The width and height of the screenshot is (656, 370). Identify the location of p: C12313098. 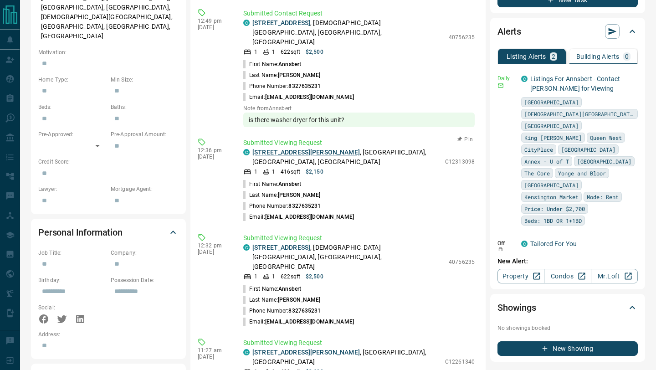
(460, 162).